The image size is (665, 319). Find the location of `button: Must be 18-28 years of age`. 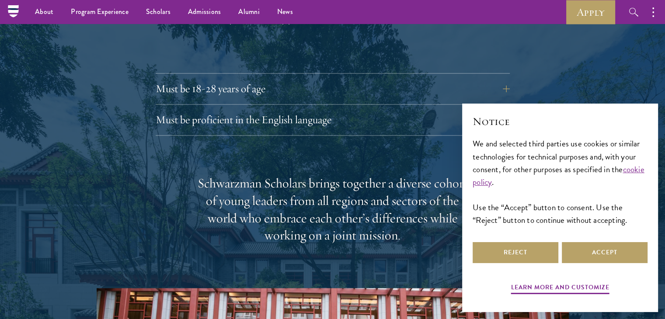

button: Must be 18-28 years of age is located at coordinates (333, 89).